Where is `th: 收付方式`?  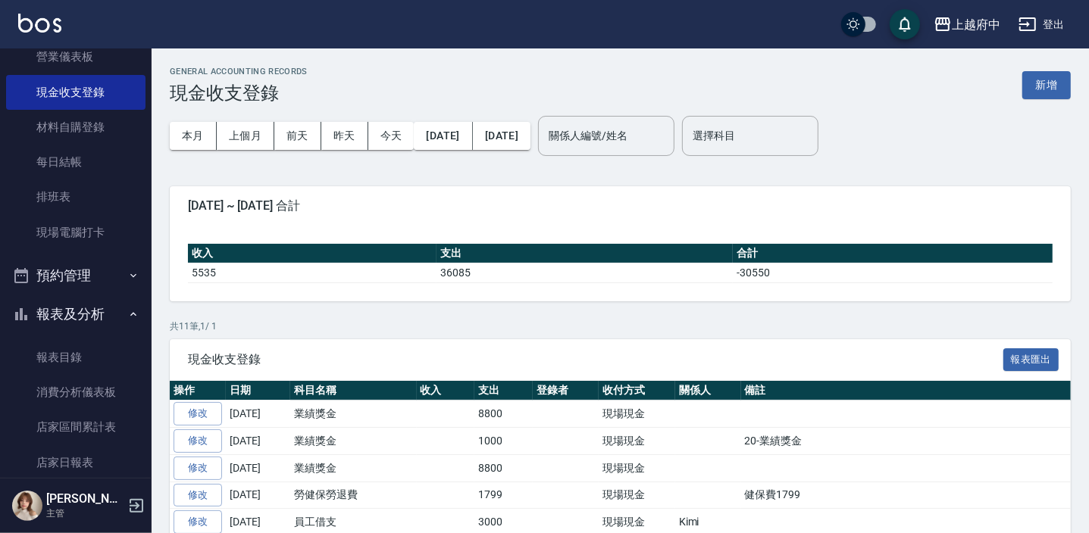
th: 收付方式 is located at coordinates (637, 391).